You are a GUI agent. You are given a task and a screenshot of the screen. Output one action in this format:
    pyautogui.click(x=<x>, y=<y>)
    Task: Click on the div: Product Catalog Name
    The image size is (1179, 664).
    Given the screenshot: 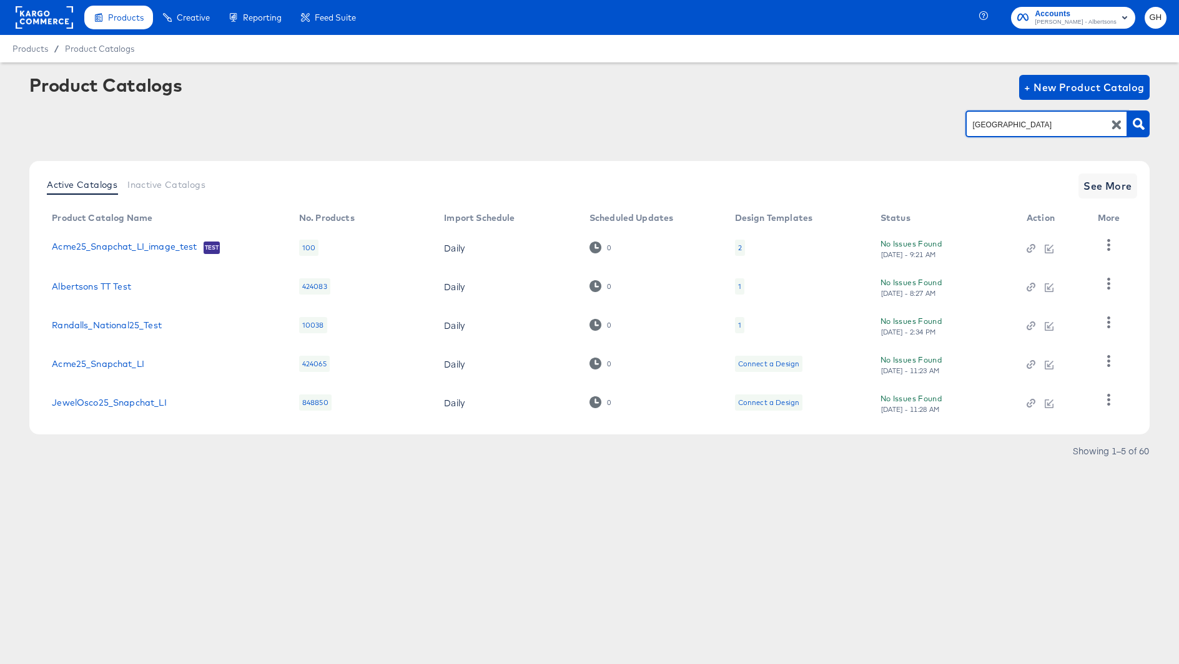 What is the action you would take?
    pyautogui.click(x=102, y=218)
    